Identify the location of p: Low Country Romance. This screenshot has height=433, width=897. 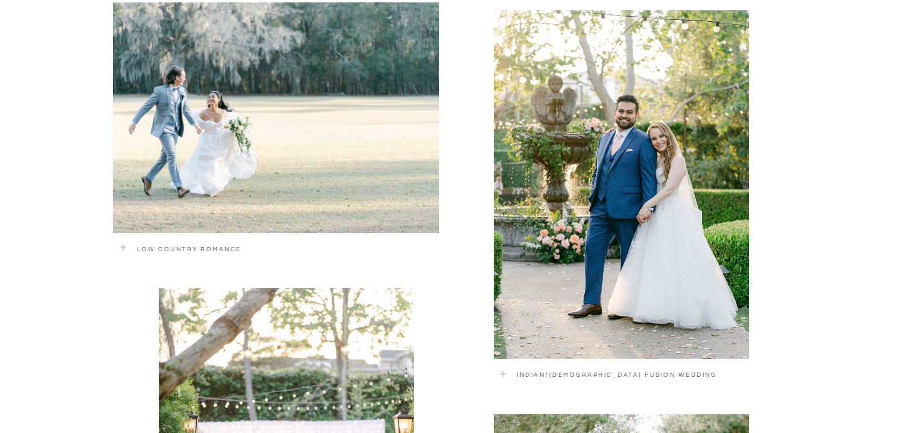
(250, 251).